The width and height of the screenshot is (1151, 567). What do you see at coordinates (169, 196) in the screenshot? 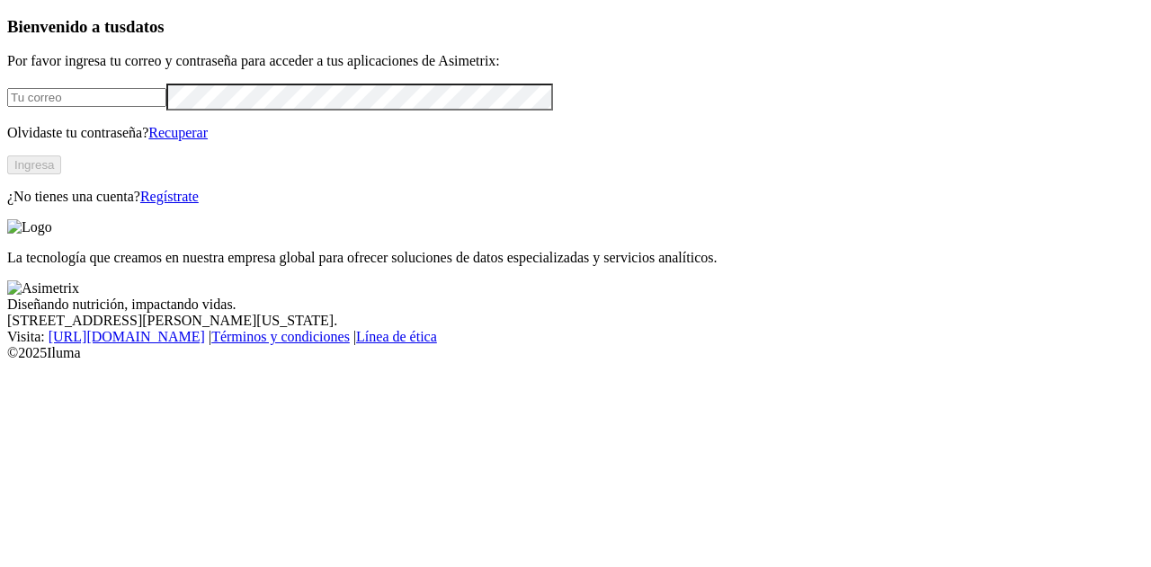
I see `a: Regístrate` at bounding box center [169, 196].